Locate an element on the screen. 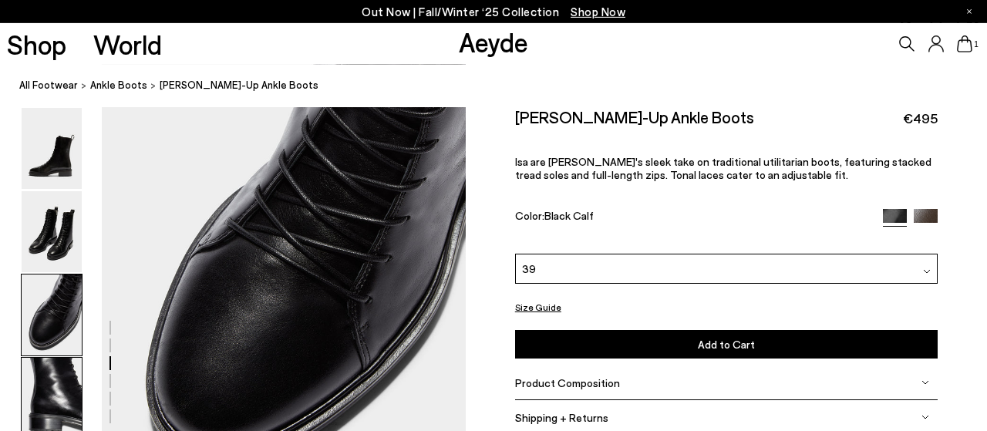 The height and width of the screenshot is (431, 987). a: 1 is located at coordinates (965, 44).